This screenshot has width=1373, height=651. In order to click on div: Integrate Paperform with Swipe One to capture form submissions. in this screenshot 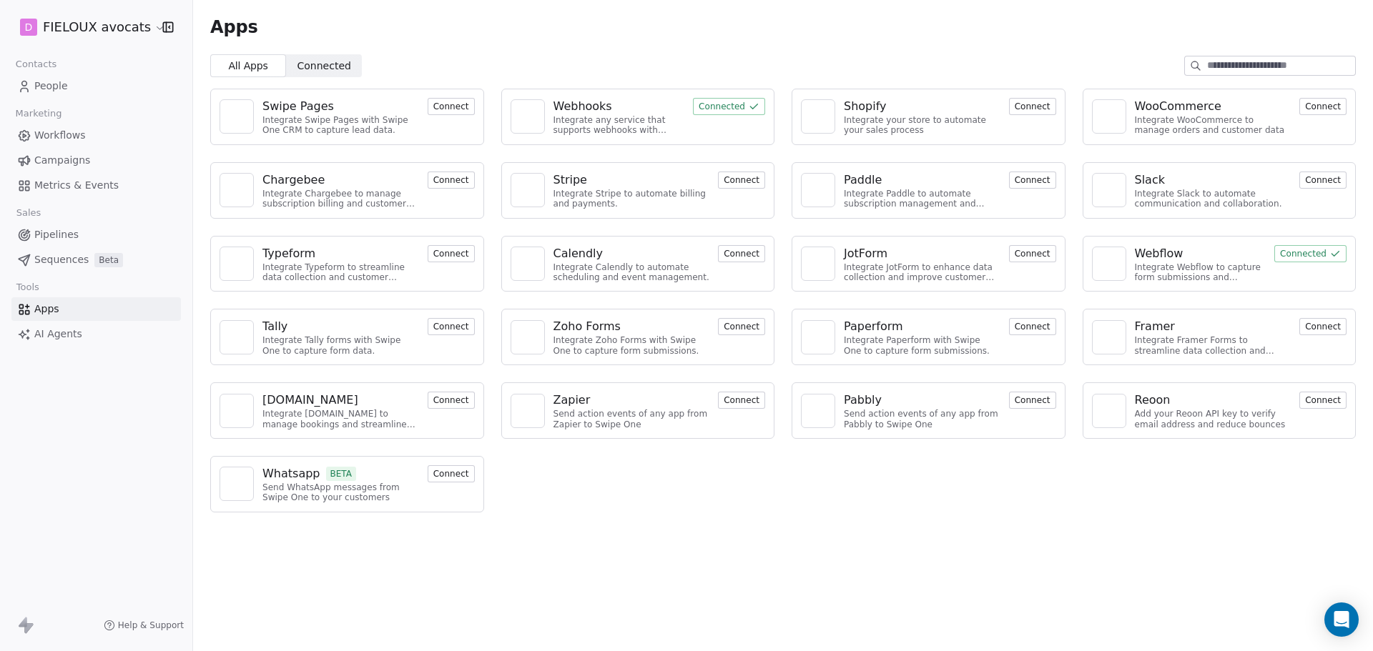, I will do `click(922, 345)`.